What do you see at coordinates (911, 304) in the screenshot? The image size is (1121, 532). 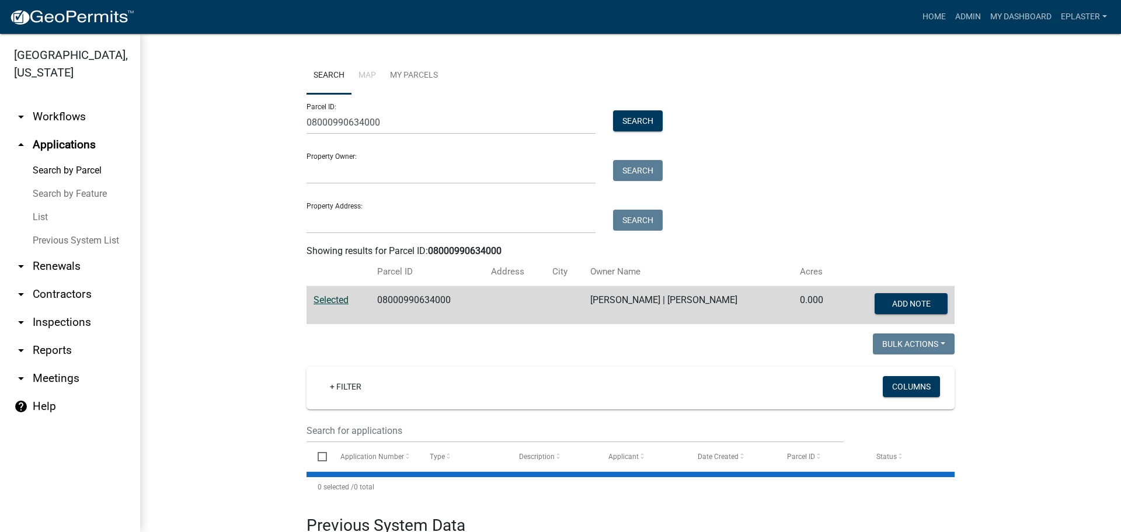 I see `button: Add Note` at bounding box center [911, 304].